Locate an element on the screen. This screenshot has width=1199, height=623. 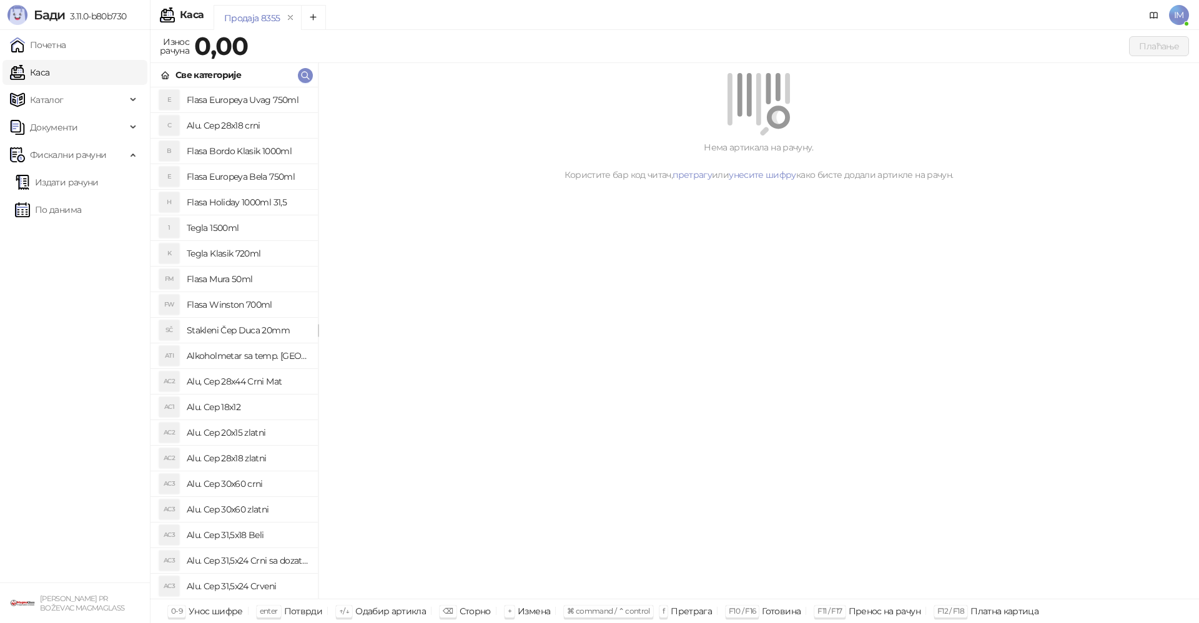
h4: Alu. Cep 18x12 is located at coordinates (247, 407).